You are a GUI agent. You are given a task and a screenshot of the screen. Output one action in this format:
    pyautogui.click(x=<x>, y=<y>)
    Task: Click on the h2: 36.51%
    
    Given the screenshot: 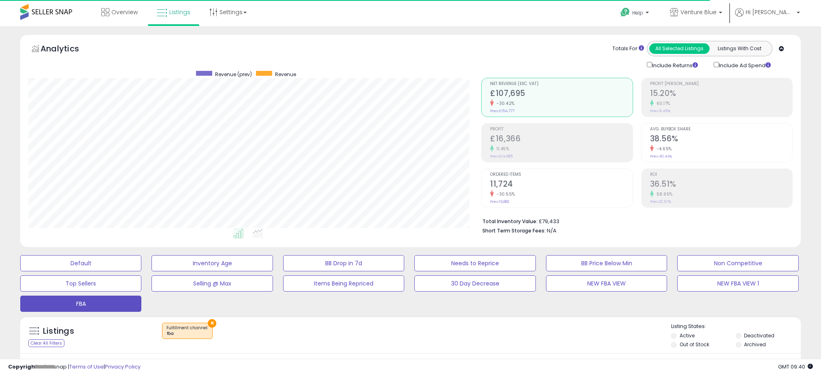 What is the action you would take?
    pyautogui.click(x=721, y=185)
    